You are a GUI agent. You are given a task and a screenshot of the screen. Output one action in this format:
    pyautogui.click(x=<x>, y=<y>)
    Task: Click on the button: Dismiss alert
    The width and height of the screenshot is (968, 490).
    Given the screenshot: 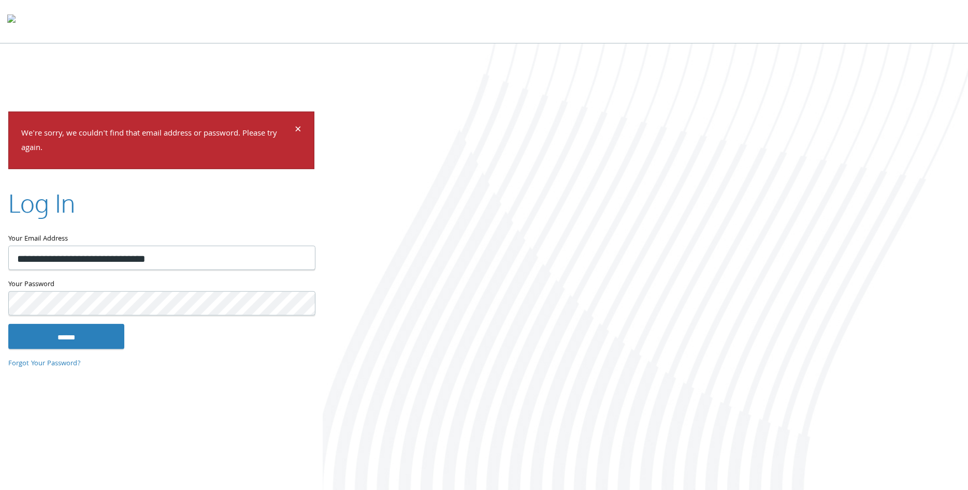 What is the action you would take?
    pyautogui.click(x=298, y=130)
    